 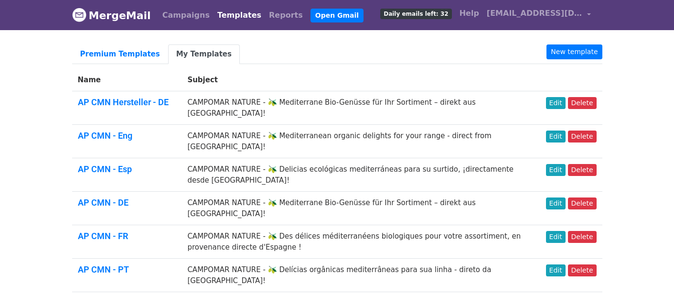 I want to click on td: CAMPOMAR NATURE - 🫒 Des délices méditerranéens biologiques pour votre assortiment, en provenance ..., so click(x=361, y=242).